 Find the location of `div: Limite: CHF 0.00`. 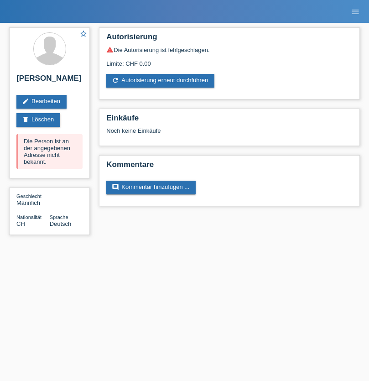

div: Limite: CHF 0.00 is located at coordinates (229, 60).